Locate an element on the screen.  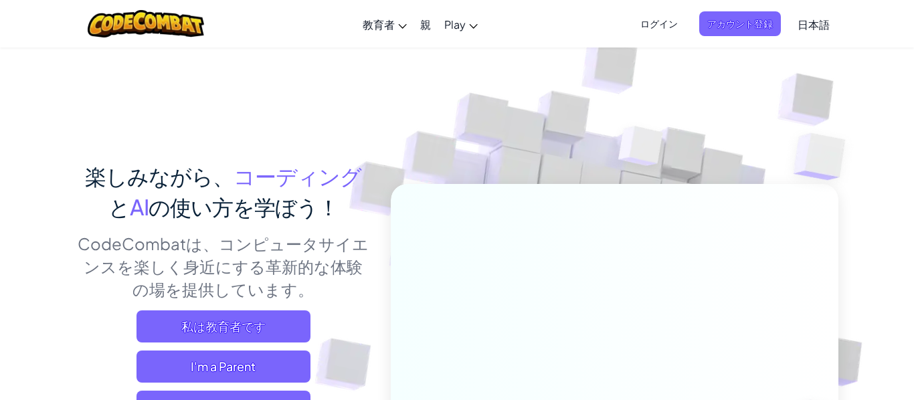
a: CodeCombat logo is located at coordinates (146, 23).